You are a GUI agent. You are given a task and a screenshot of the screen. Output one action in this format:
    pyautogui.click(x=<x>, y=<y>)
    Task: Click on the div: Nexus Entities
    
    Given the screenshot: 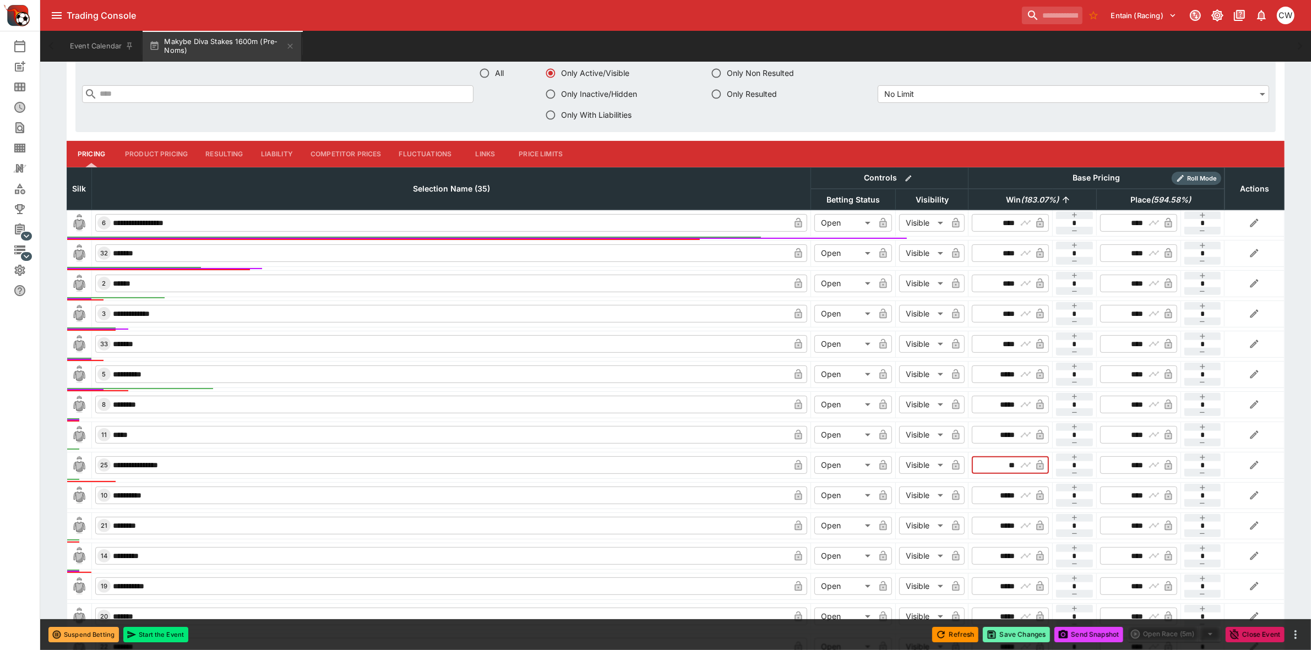 What is the action you would take?
    pyautogui.click(x=29, y=169)
    